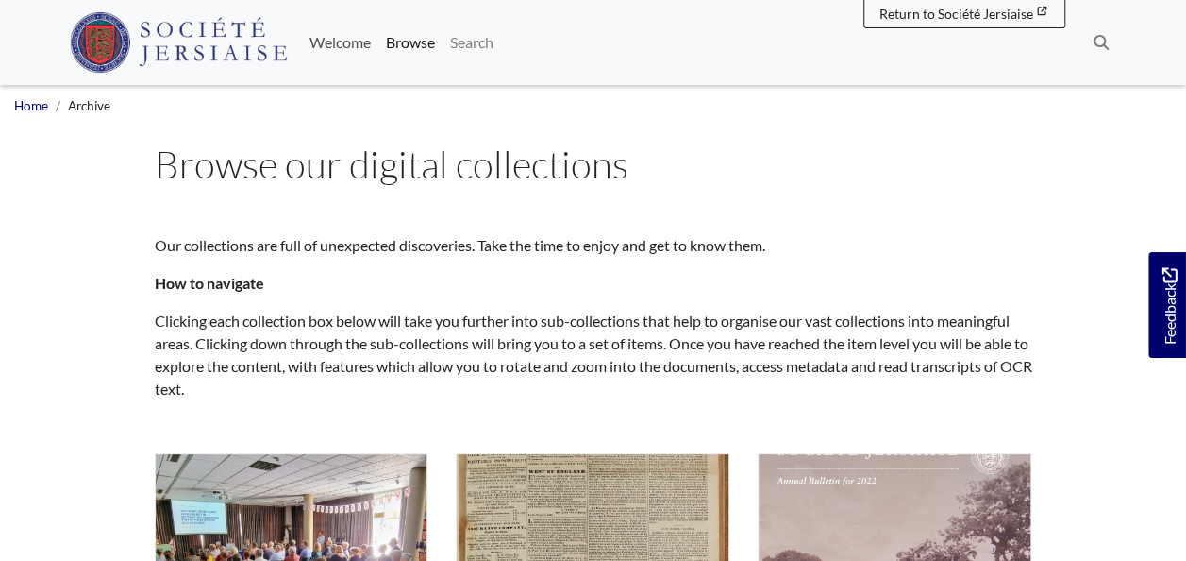  What do you see at coordinates (594, 245) in the screenshot?
I see `p: Our collections are full of unexpected discoveries. Take the time to enjoy and get to know them.` at bounding box center [594, 245].